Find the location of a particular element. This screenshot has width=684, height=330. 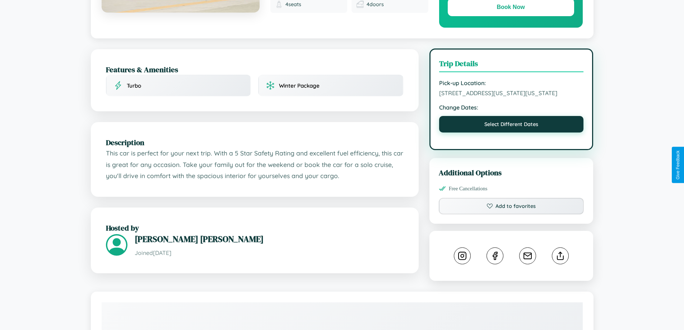

strong: Change Dates: is located at coordinates (511, 107).